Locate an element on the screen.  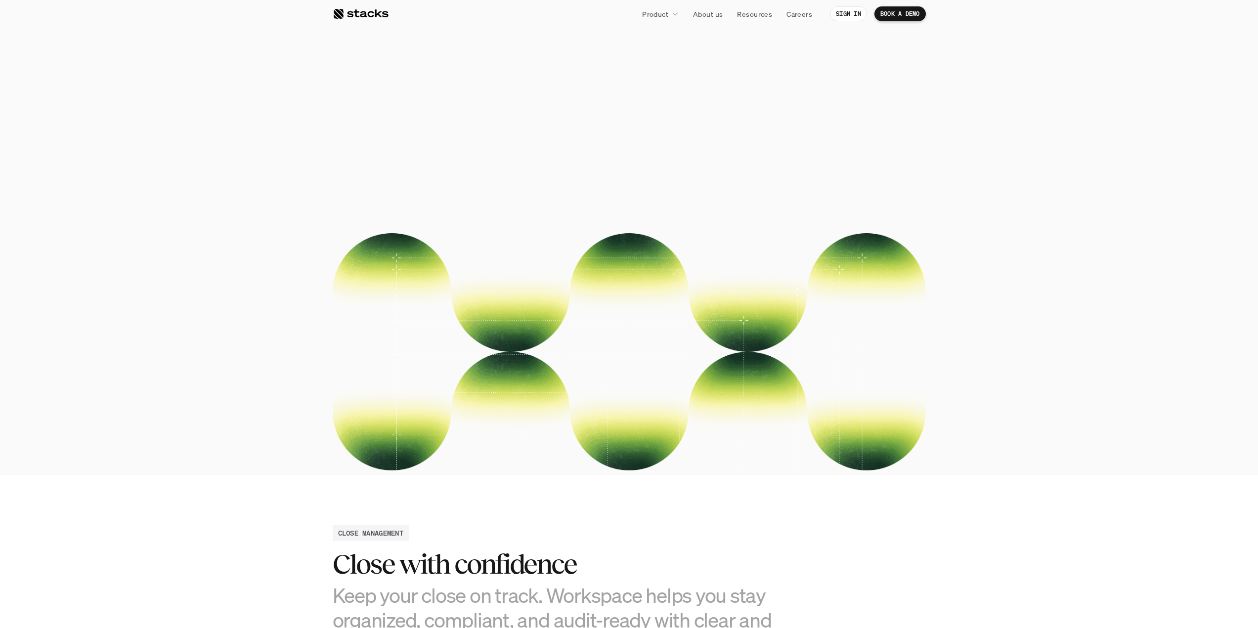
p: About us is located at coordinates (708, 14).